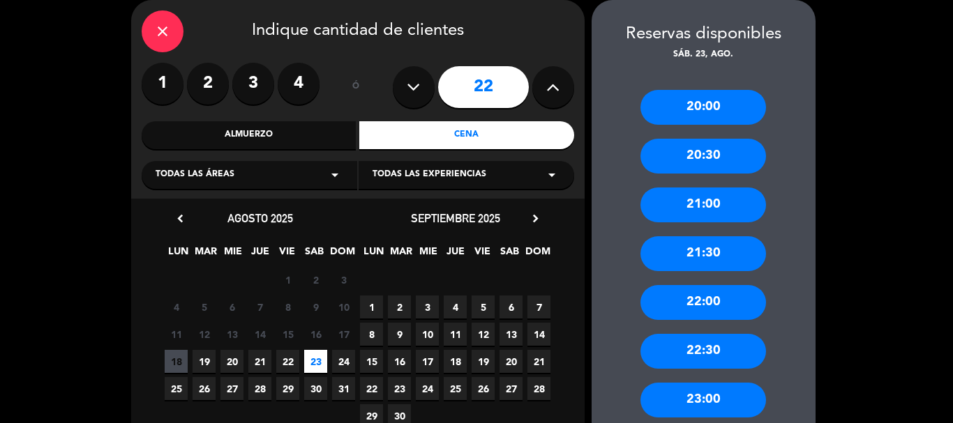  Describe the element at coordinates (315, 389) in the screenshot. I see `span: 30` at that location.